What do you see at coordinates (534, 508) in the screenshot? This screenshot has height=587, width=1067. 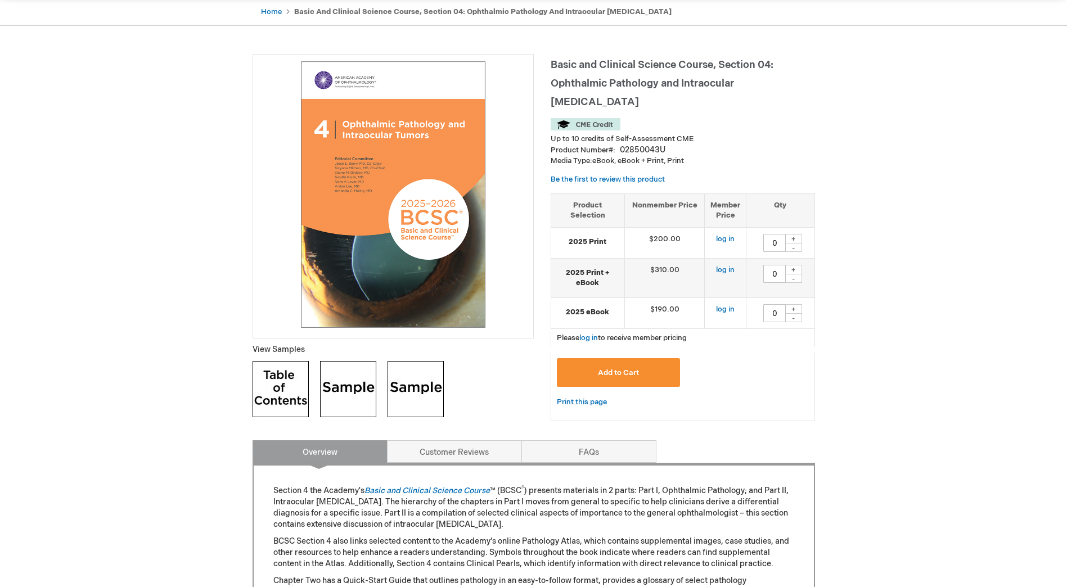 I see `p: Section 4 the Academy's ™ (BCSC ) presents materials in 2 parts: Part I, Ophthalmic Pathology; an...` at bounding box center [534, 508].